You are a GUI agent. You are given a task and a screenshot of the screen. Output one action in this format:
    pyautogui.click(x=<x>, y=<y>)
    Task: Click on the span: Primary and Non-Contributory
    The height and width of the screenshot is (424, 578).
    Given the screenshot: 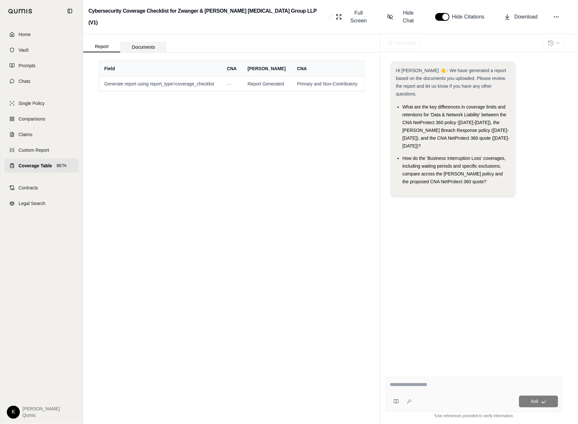 What is the action you would take?
    pyautogui.click(x=328, y=84)
    